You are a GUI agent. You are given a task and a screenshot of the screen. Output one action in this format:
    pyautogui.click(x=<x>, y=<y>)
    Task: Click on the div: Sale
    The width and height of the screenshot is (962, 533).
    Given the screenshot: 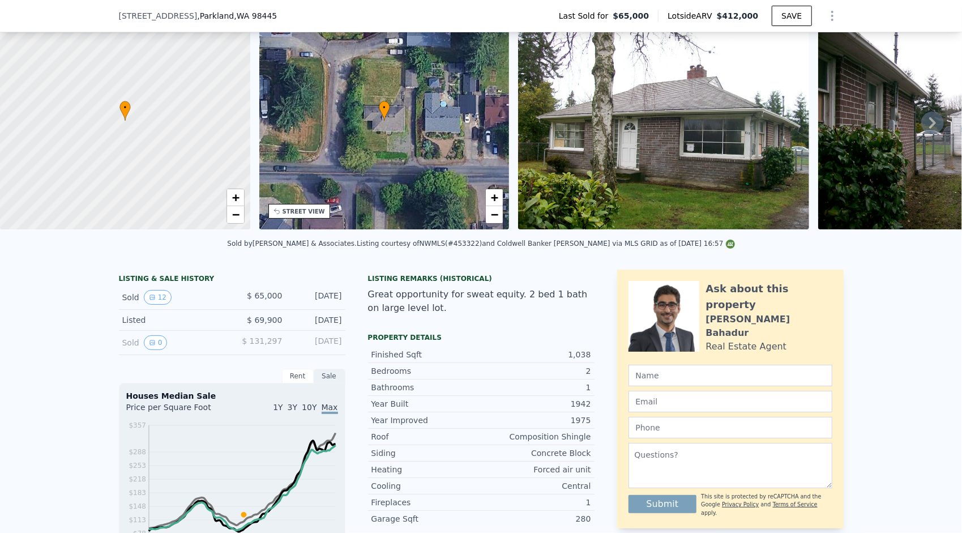 What is the action you would take?
    pyautogui.click(x=330, y=376)
    